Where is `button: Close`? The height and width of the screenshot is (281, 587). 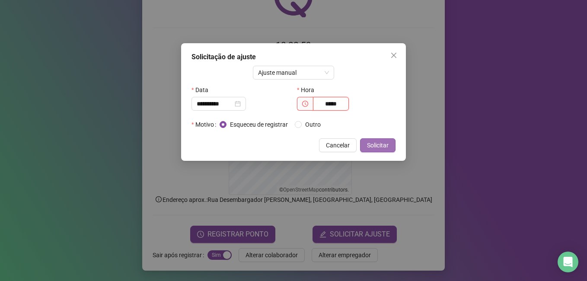
button: Close is located at coordinates (394, 55).